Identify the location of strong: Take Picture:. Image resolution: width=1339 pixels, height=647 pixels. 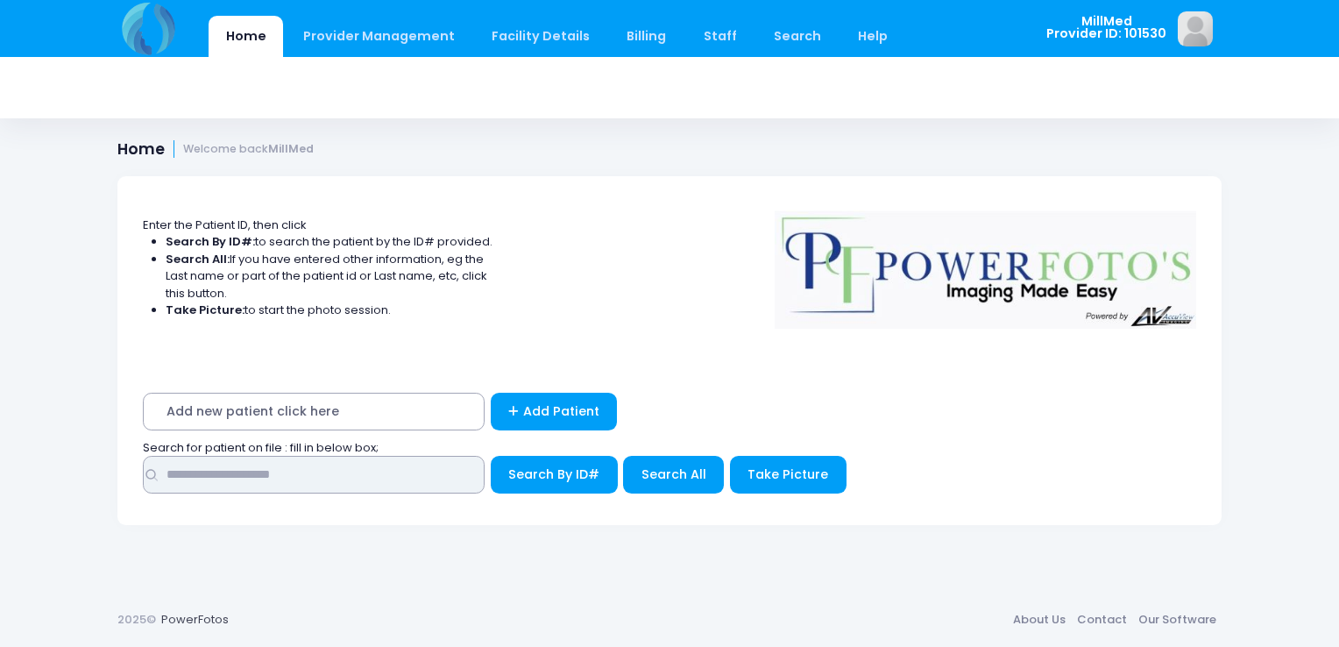
(205, 309).